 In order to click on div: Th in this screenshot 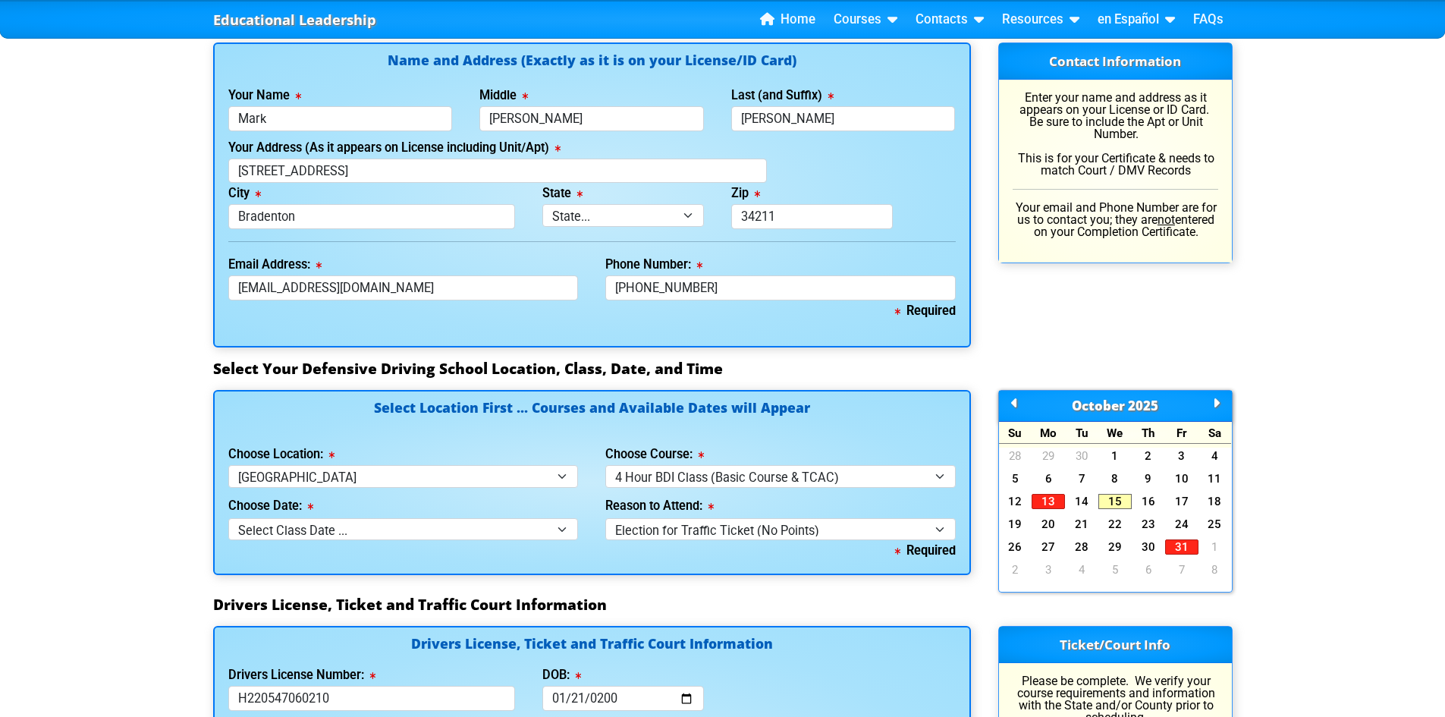, I will do `click(1149, 432)`.